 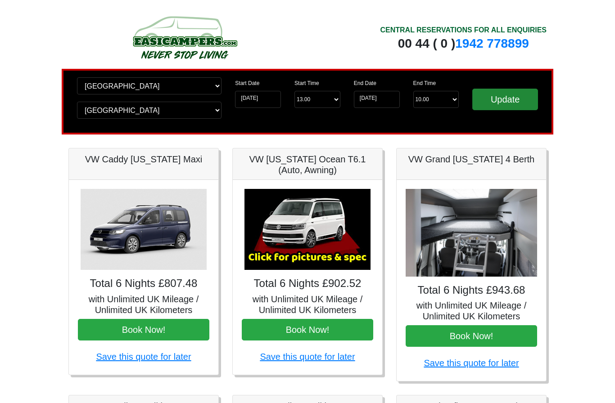 What do you see at coordinates (307, 229) in the screenshot?
I see `img: VW California Ocean T6.1 (Auto, Awning)` at bounding box center [307, 229].